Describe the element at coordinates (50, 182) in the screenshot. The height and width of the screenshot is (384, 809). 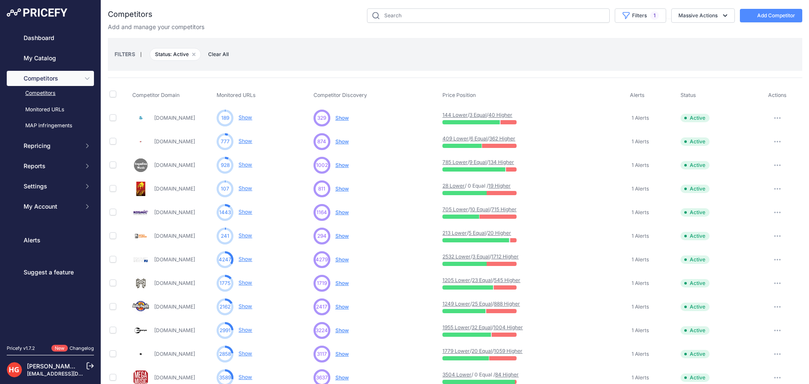
I see `nav: Sidebar` at that location.